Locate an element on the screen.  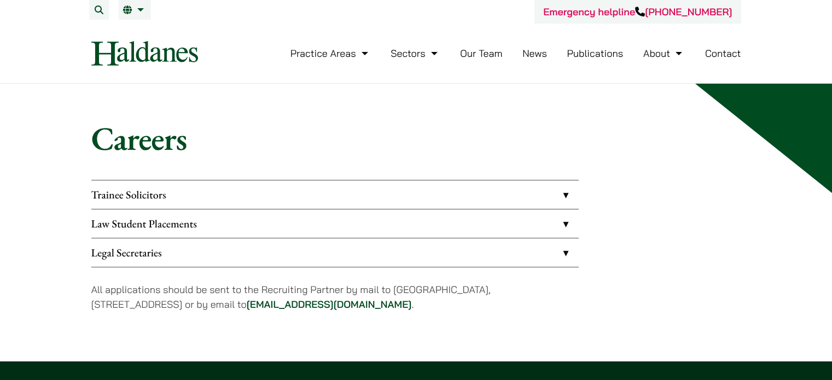
a: Contact is located at coordinates (723, 53).